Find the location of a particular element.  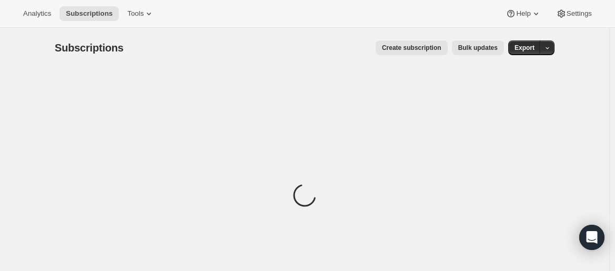

button: Bulk updates is located at coordinates (478, 48).